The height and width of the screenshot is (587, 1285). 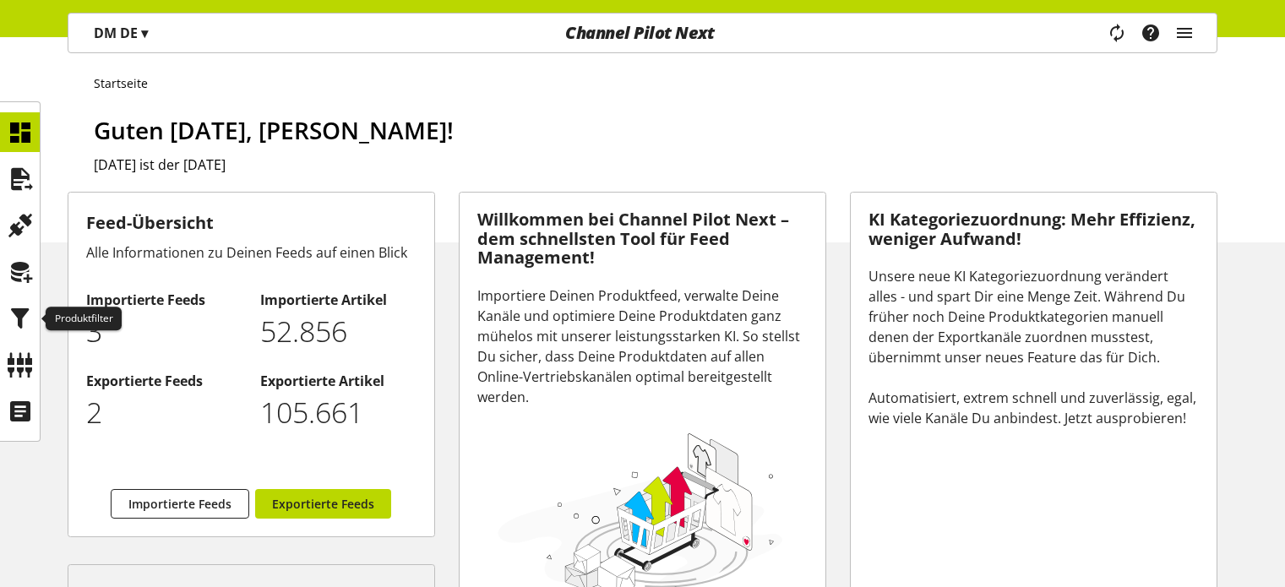 I want to click on a: Exportierte Feeds, so click(x=323, y=504).